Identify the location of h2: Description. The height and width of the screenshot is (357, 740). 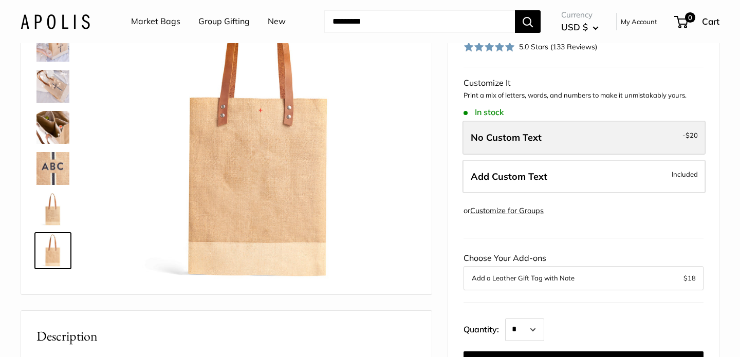
(226, 336).